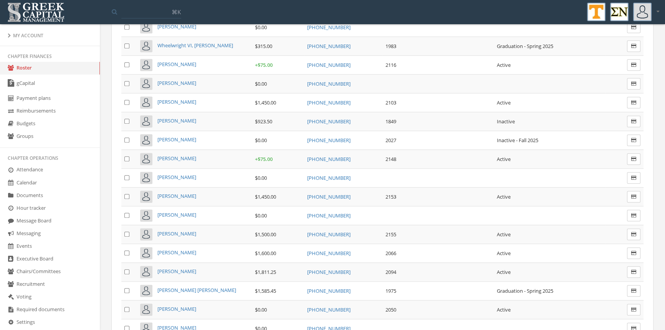  I want to click on span: ⌘K, so click(176, 12).